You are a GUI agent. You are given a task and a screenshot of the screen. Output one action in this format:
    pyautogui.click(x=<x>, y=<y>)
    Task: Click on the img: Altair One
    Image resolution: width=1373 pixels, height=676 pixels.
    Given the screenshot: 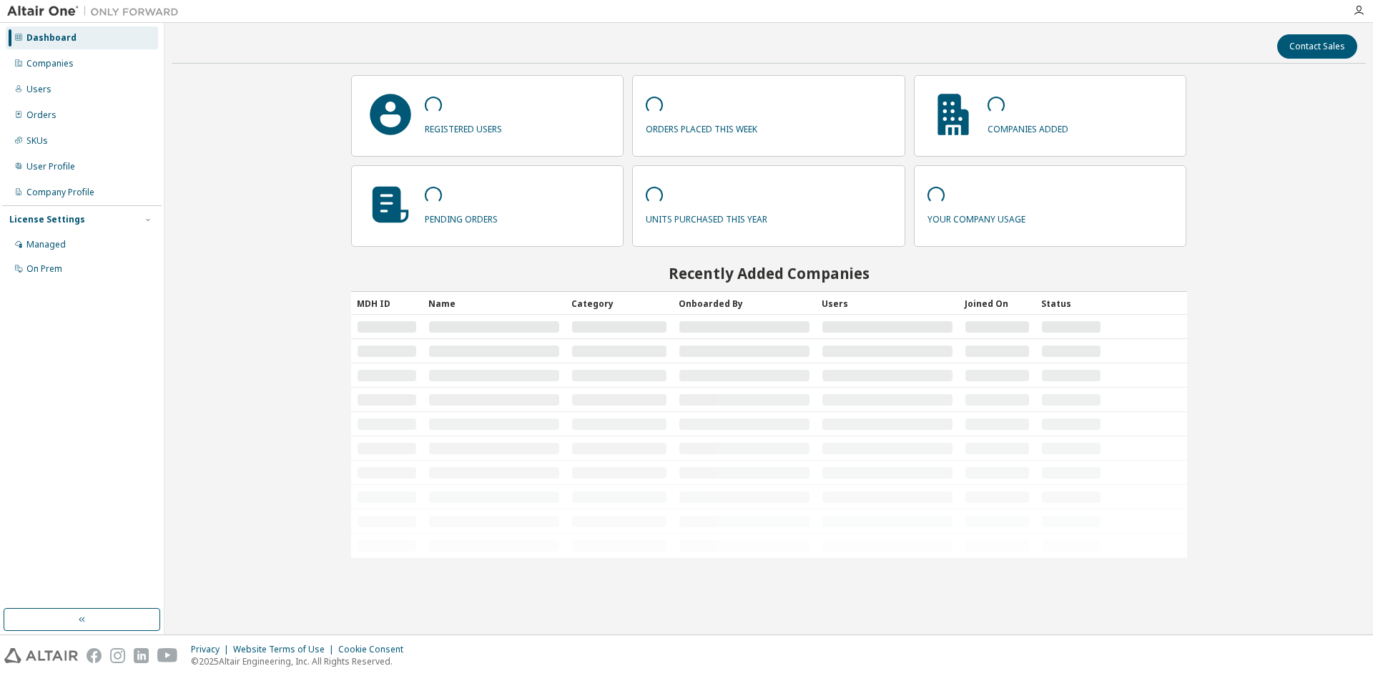 What is the action you would take?
    pyautogui.click(x=97, y=11)
    